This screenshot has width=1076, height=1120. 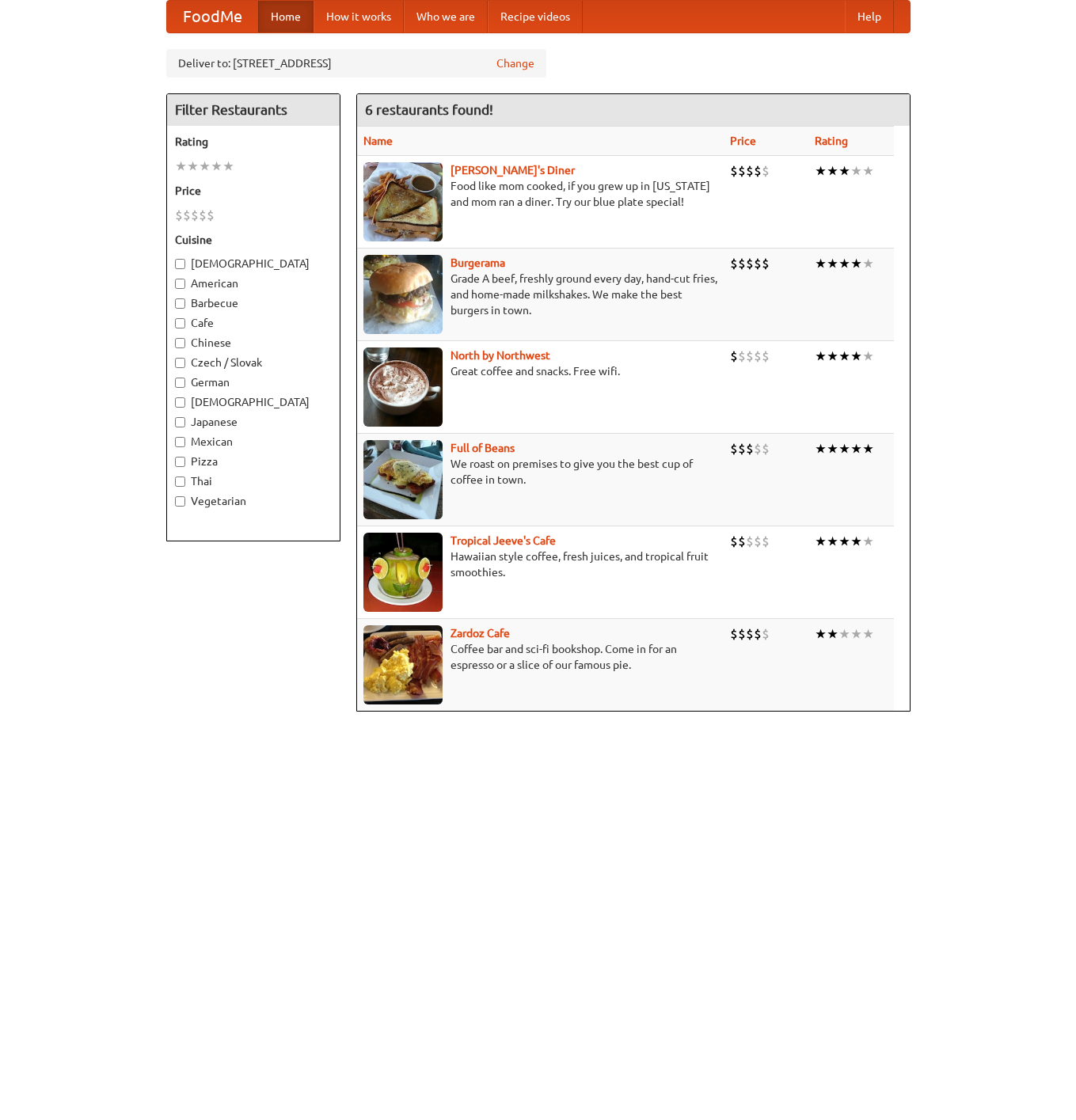 What do you see at coordinates (743, 141) in the screenshot?
I see `a: Price` at bounding box center [743, 141].